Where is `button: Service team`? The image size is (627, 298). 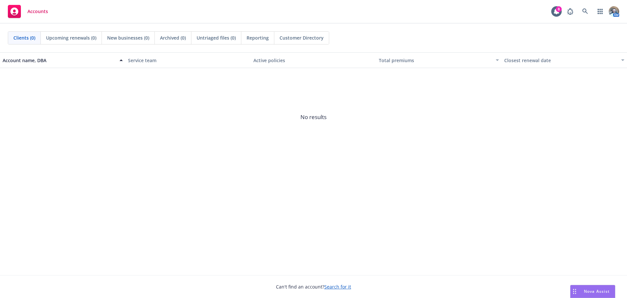 button: Service team is located at coordinates (188, 60).